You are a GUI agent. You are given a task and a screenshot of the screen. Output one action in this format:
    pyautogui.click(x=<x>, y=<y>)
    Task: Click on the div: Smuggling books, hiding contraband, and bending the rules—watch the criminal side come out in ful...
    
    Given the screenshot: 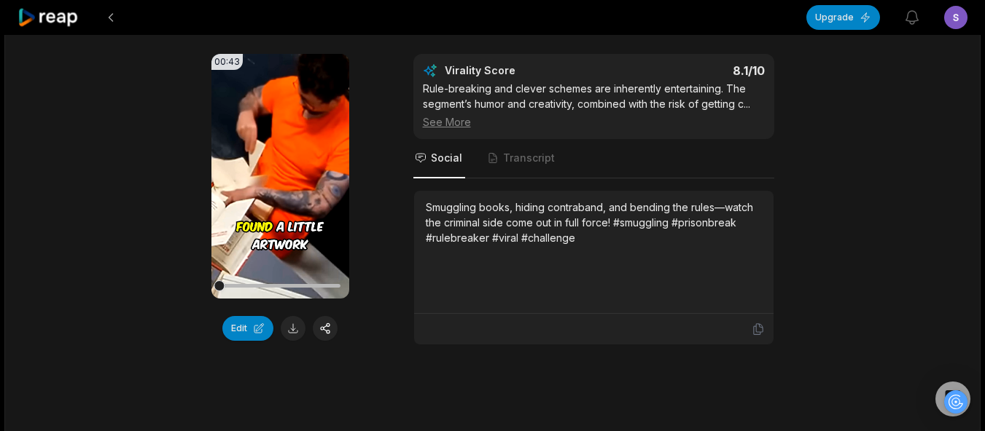 What is the action you would take?
    pyautogui.click(x=593, y=222)
    